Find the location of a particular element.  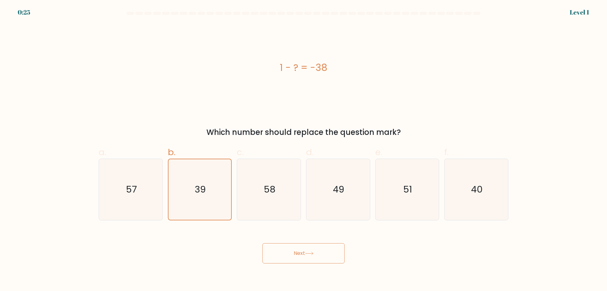

text: 40 is located at coordinates (477, 189).